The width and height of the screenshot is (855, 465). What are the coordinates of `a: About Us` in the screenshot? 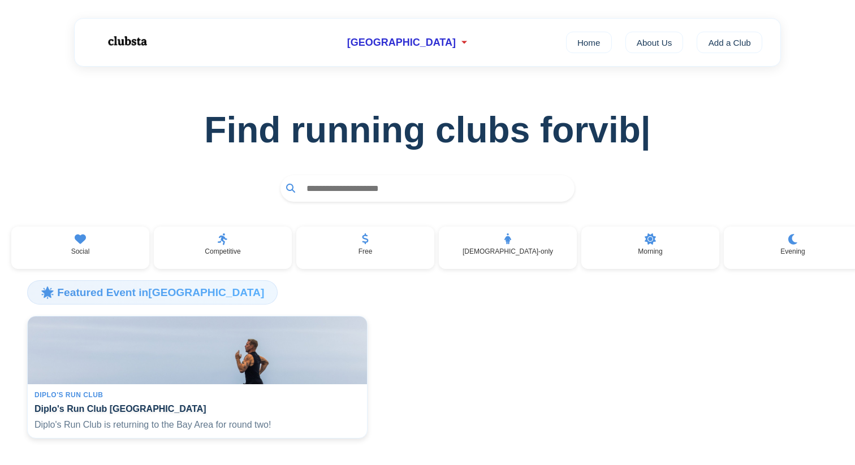 It's located at (654, 42).